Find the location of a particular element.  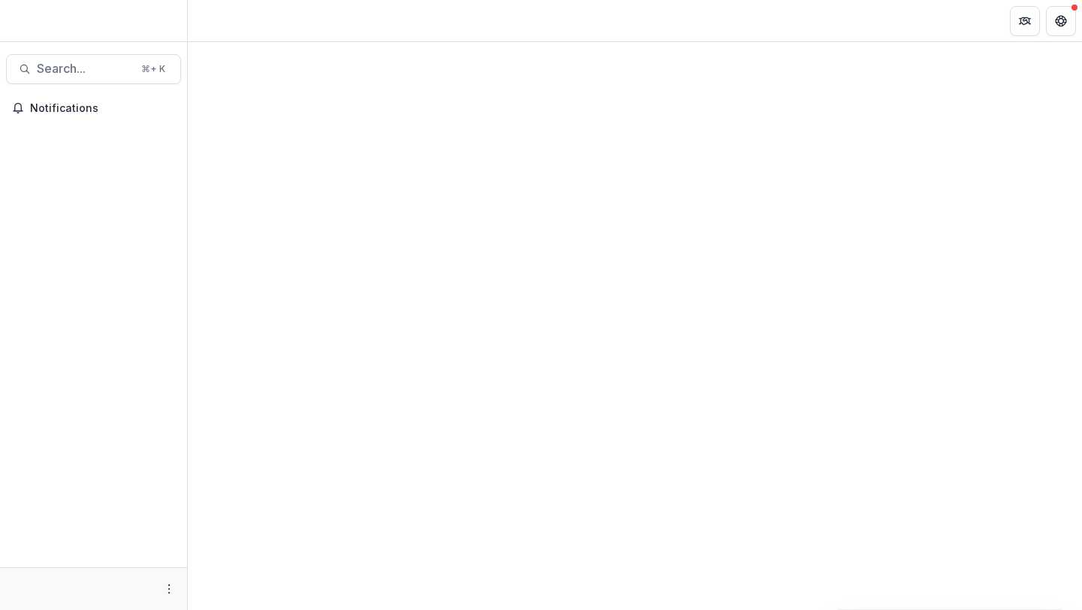

nav: breadcrumb is located at coordinates (225, 20).